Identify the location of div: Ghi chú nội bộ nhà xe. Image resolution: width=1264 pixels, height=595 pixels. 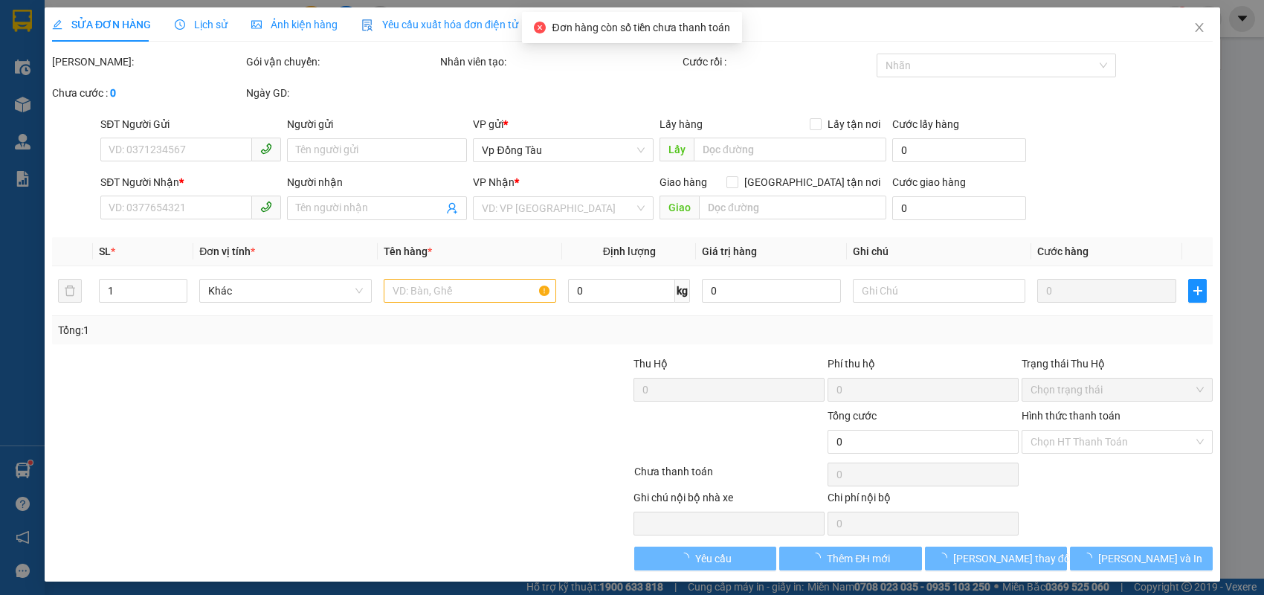
(729, 500).